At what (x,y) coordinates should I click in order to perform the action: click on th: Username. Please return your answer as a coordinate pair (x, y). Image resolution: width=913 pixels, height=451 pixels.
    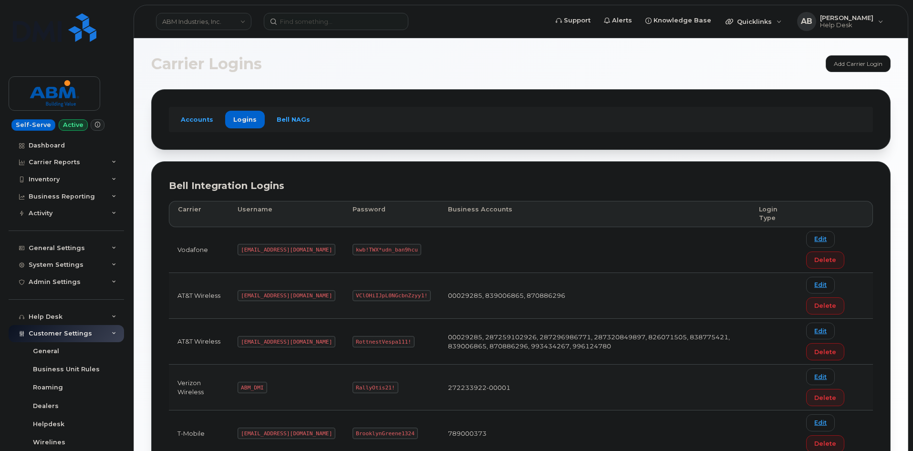
    Looking at the image, I should click on (286, 214).